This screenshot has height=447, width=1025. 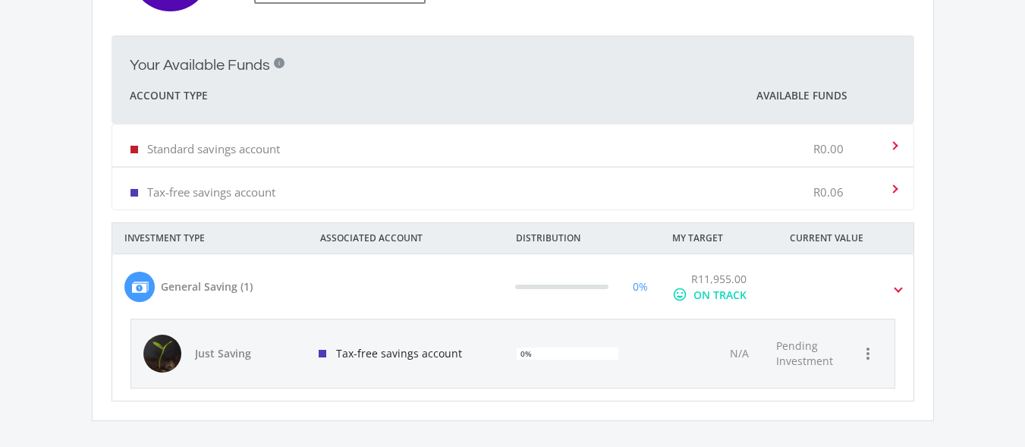 I want to click on div: ASSOCIATED ACCOUNT, so click(x=406, y=238).